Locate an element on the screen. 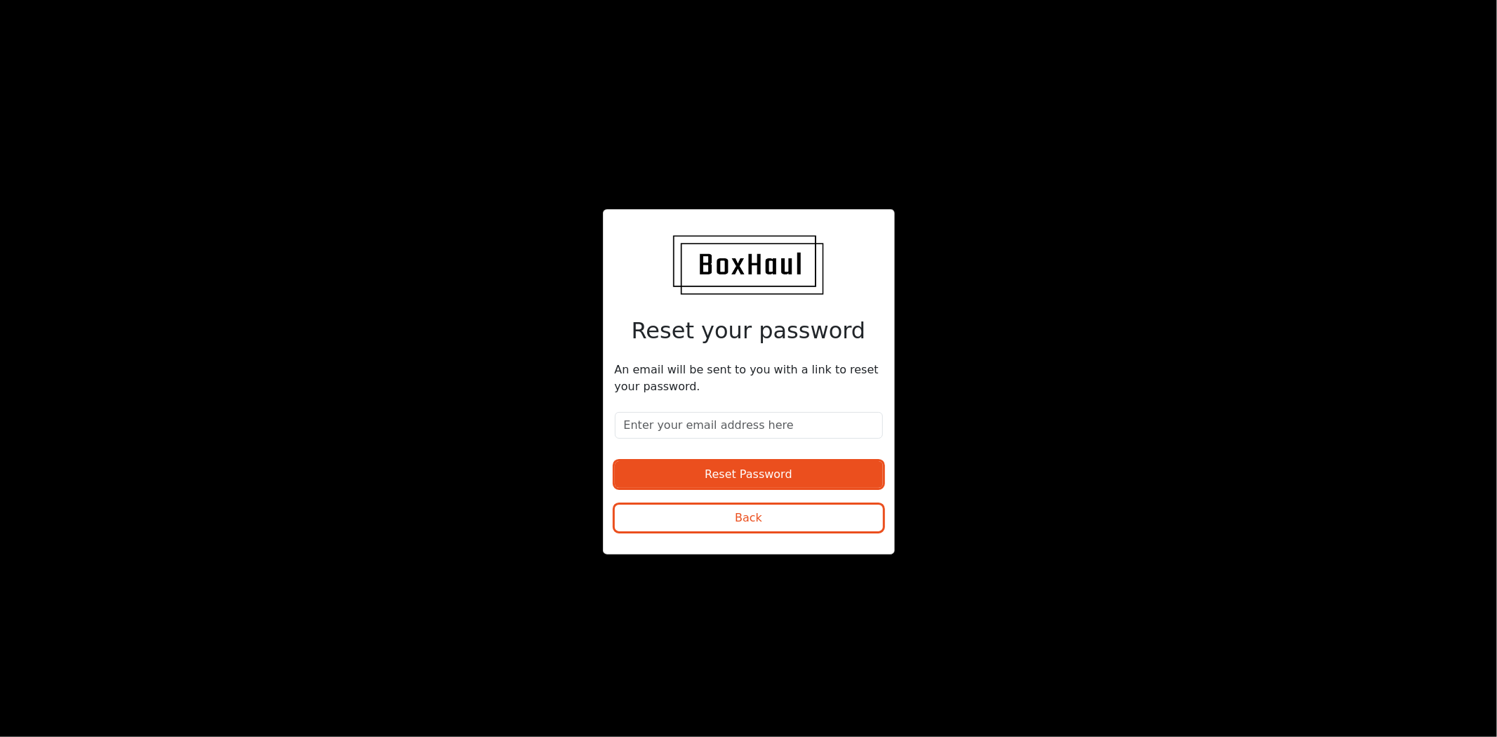 The width and height of the screenshot is (1497, 737). input: Enter your email address here is located at coordinates (749, 425).